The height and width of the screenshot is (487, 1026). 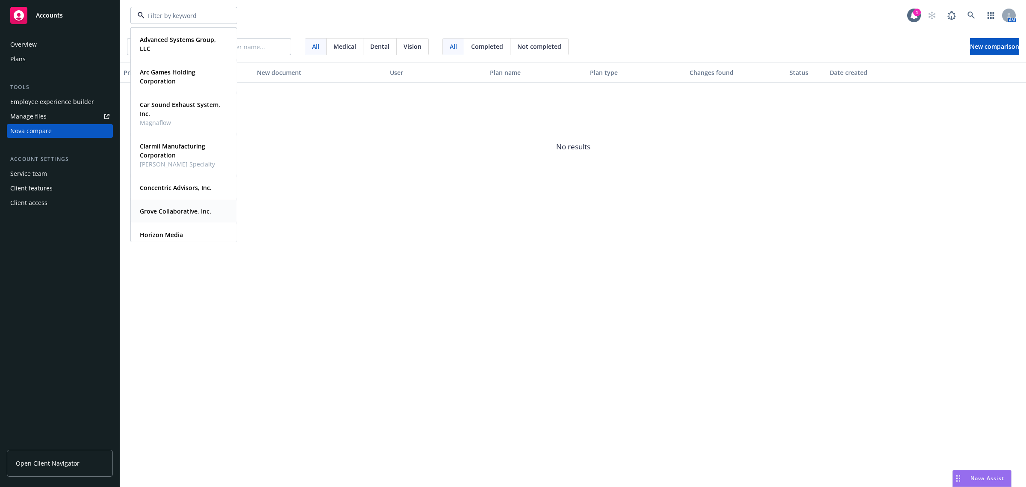 I want to click on div: Client access, so click(x=29, y=203).